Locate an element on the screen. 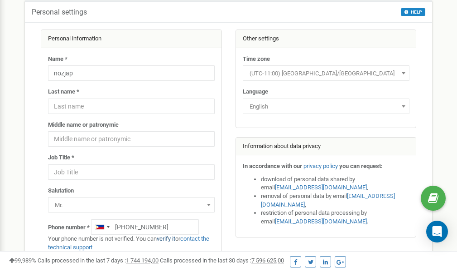 Image resolution: width=457 pixels, height=272 pixels. label: Language is located at coordinates (256, 92).